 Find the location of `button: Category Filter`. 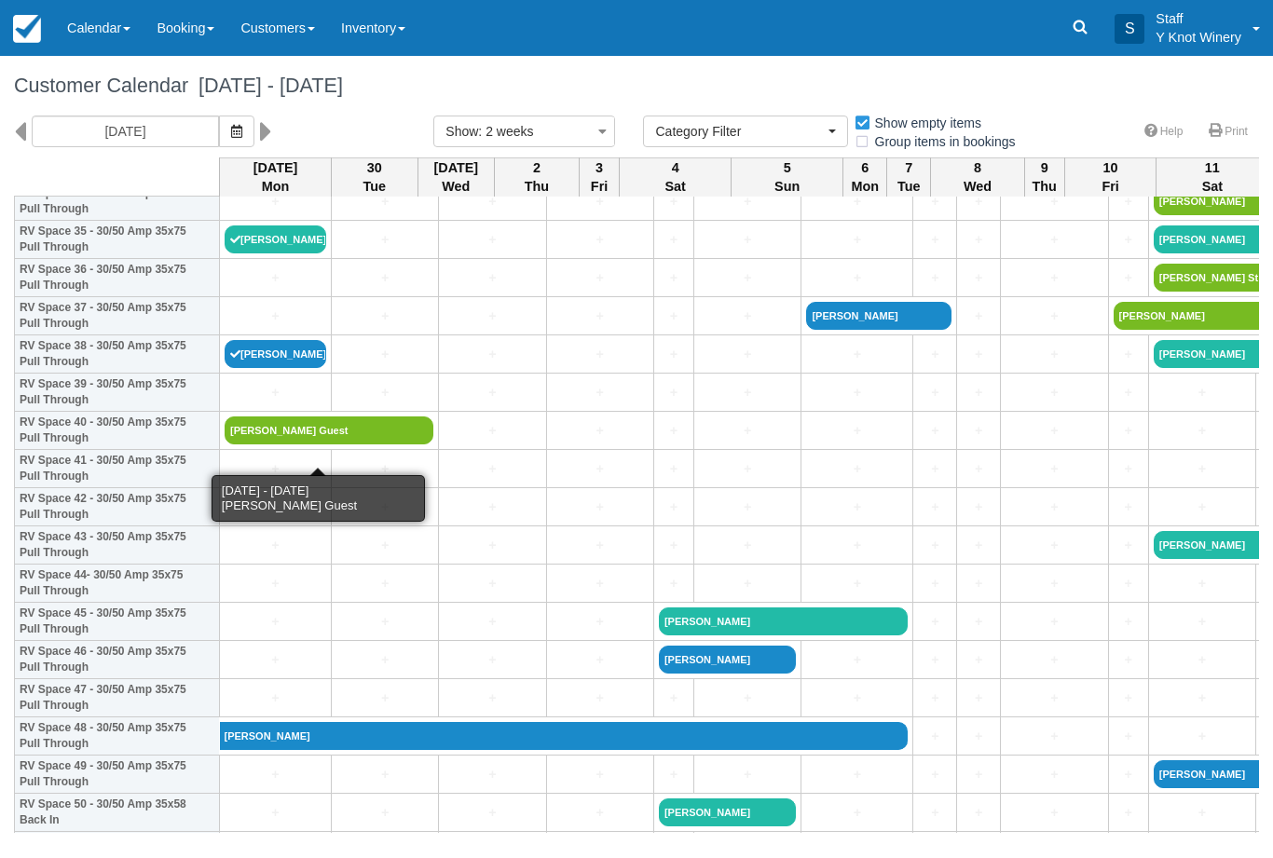

button: Category Filter is located at coordinates (746, 131).